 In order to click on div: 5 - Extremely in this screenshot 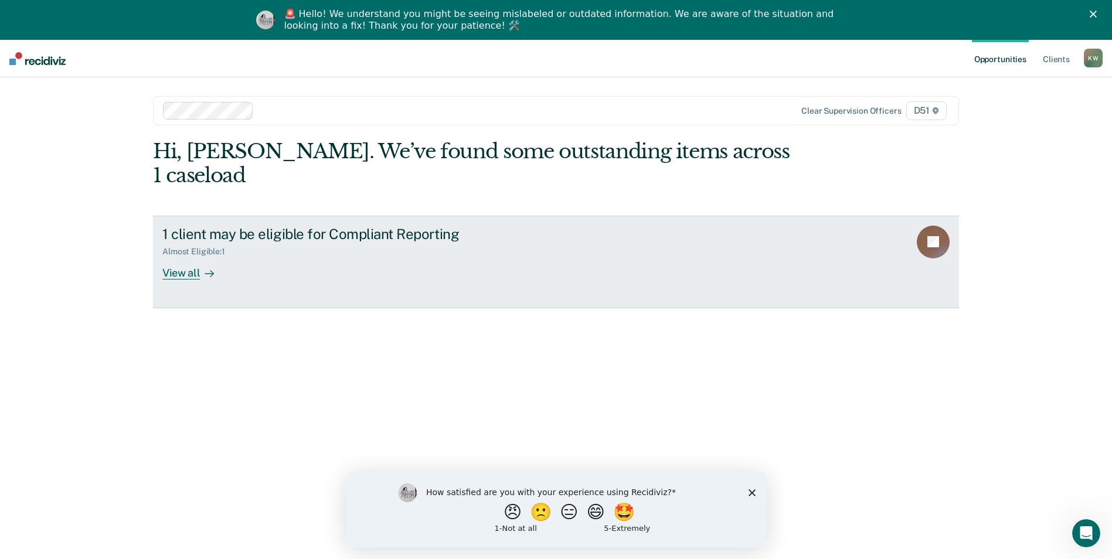, I will do `click(313, 56)`.